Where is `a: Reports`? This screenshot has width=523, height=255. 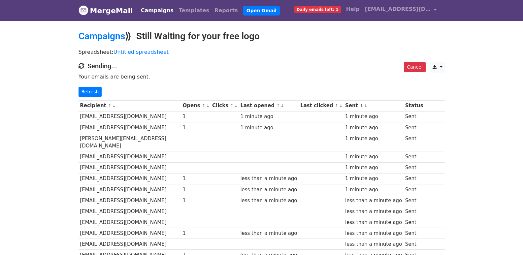 a: Reports is located at coordinates (226, 11).